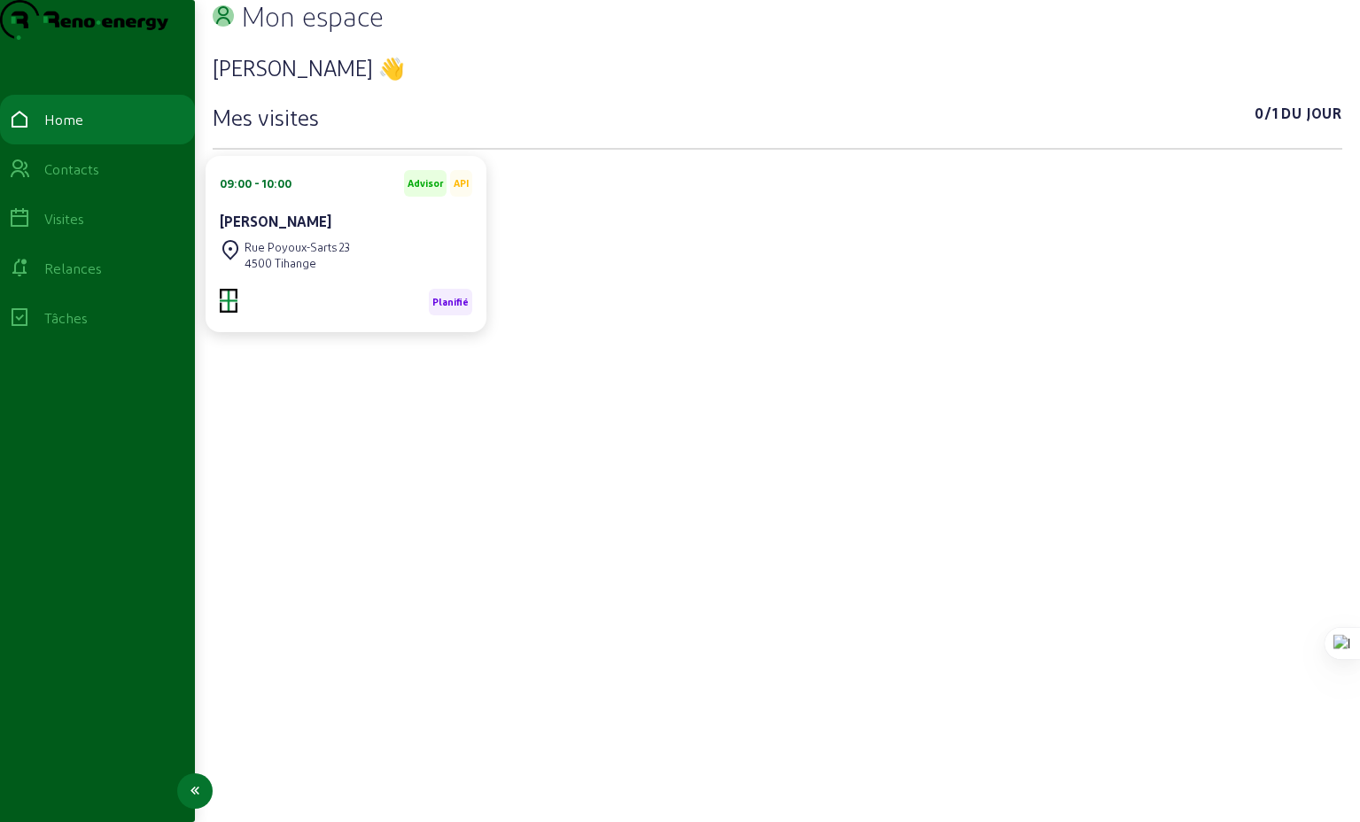 Image resolution: width=1360 pixels, height=822 pixels. I want to click on div: Home, so click(64, 120).